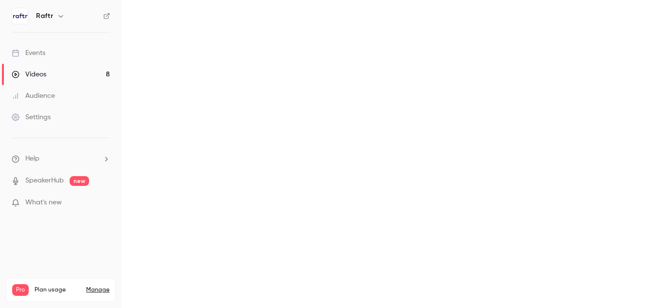 Image resolution: width=665 pixels, height=308 pixels. Describe the element at coordinates (43, 203) in the screenshot. I see `span: What's new` at that location.